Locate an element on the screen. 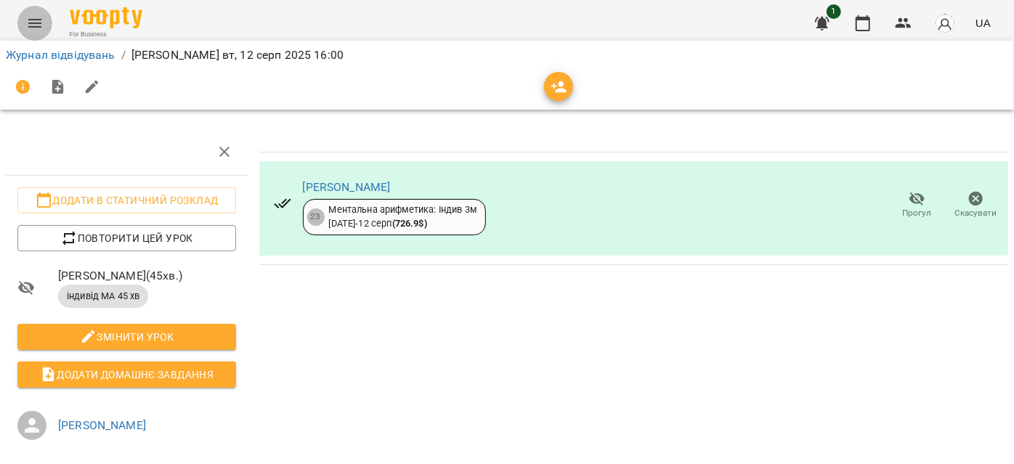 This screenshot has width=1014, height=464. button: UA is located at coordinates (982, 23).